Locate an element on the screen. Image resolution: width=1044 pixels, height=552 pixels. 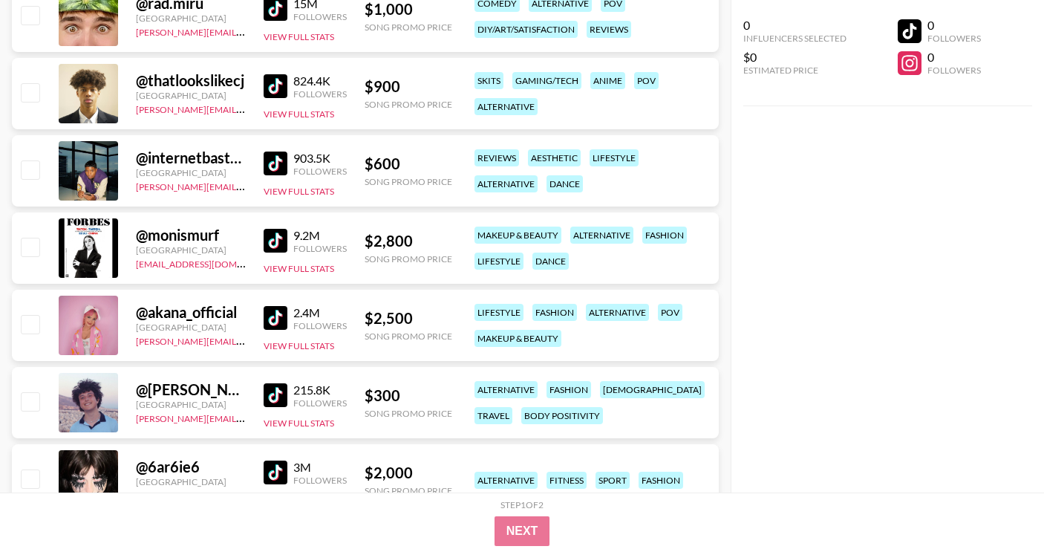
div: gaming/tech is located at coordinates (547, 80).